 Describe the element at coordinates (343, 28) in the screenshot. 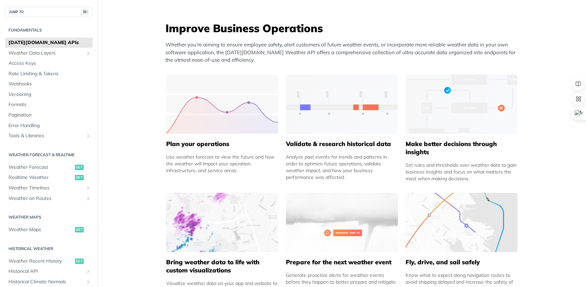

I see `h3: Improve Business Operations` at that location.